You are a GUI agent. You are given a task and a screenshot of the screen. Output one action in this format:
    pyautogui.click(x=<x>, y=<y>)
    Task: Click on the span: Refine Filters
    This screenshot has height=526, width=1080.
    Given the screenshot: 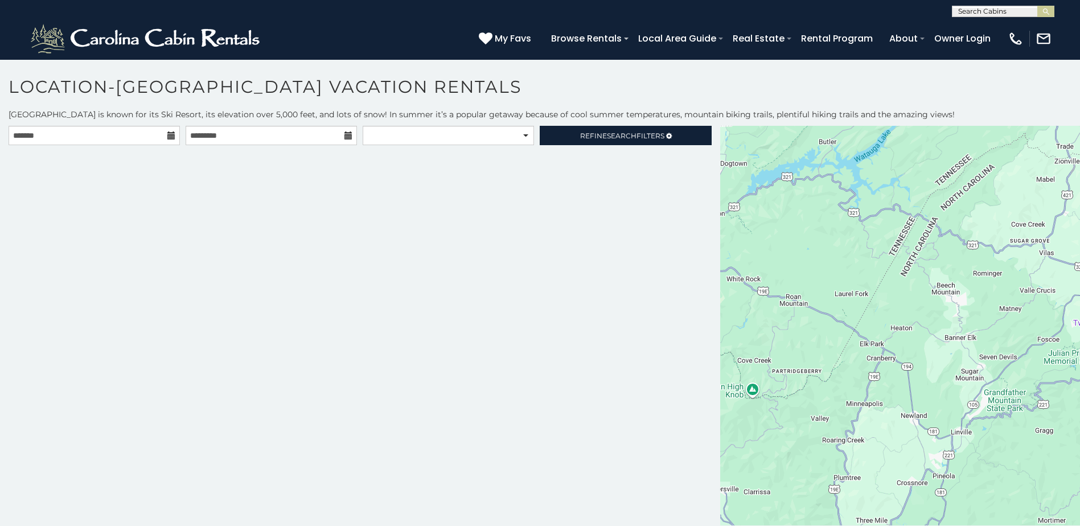 What is the action you would take?
    pyautogui.click(x=622, y=135)
    